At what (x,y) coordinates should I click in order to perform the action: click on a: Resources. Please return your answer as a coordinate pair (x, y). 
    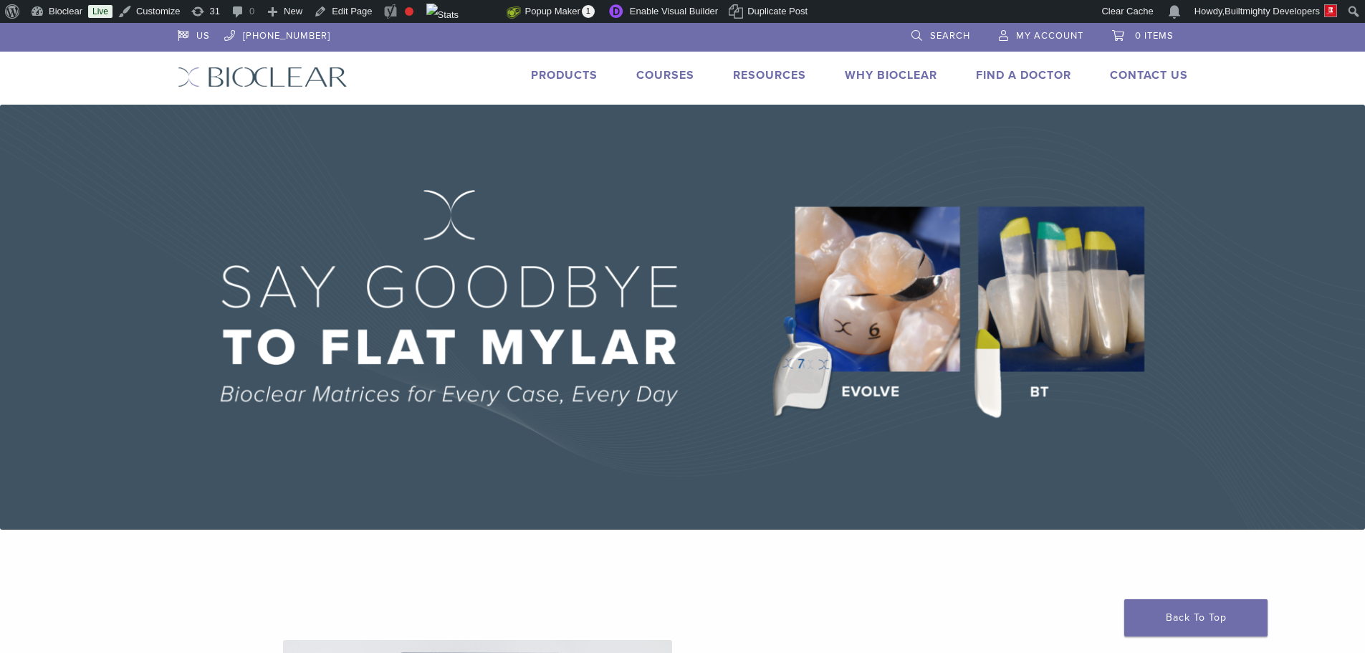
    Looking at the image, I should click on (770, 75).